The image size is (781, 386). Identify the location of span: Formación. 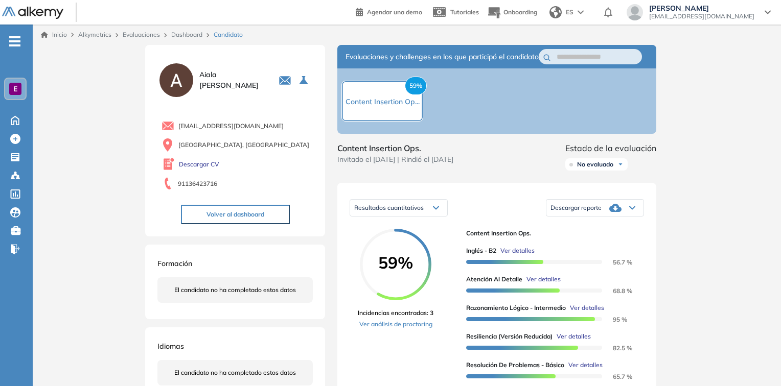
(175, 264).